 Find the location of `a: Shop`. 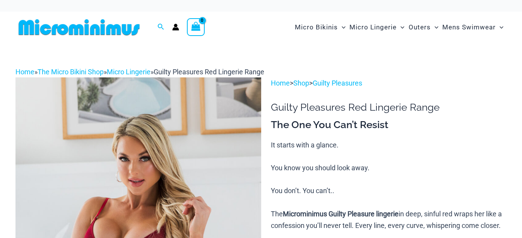

a: Shop is located at coordinates (301, 83).